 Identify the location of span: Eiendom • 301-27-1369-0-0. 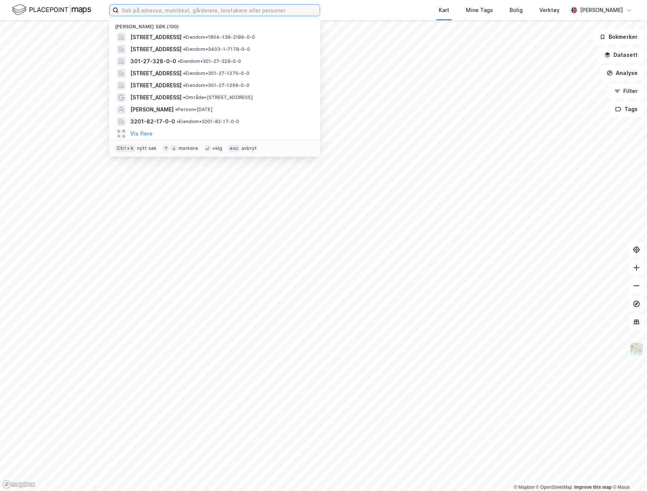
(216, 86).